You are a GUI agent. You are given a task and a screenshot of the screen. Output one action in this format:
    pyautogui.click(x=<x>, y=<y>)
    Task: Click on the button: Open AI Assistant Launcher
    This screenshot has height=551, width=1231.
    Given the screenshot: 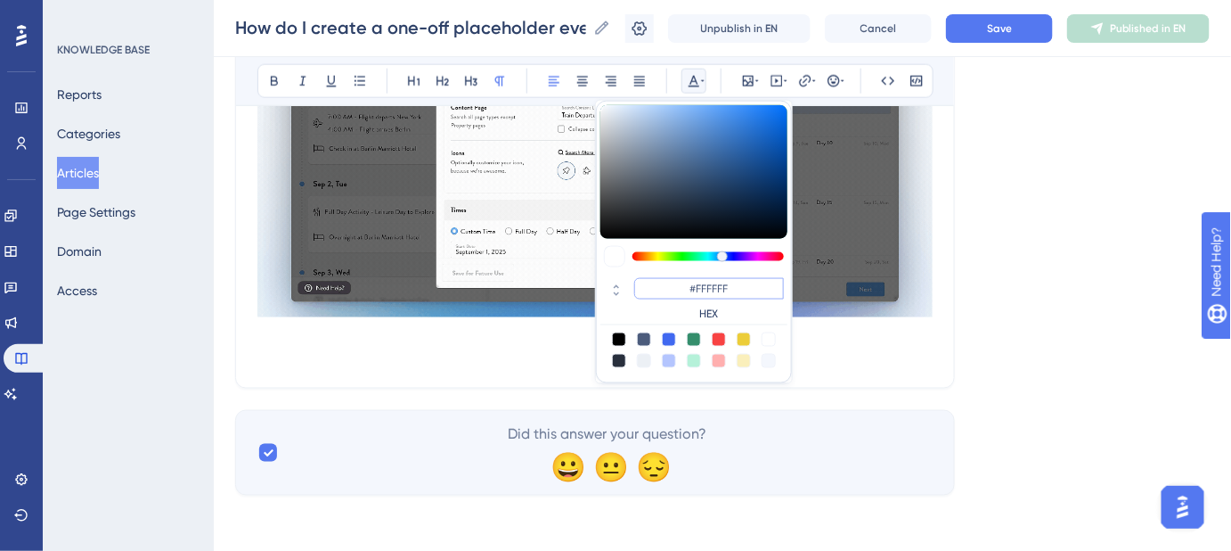 What is the action you would take?
    pyautogui.click(x=27, y=27)
    